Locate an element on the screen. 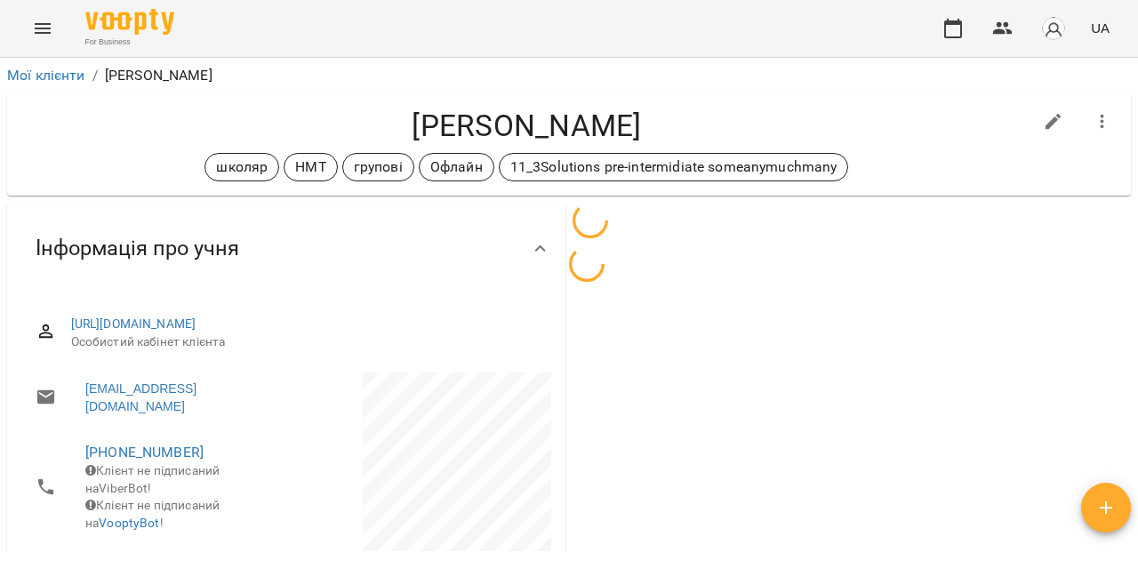  div: групові is located at coordinates (378, 167).